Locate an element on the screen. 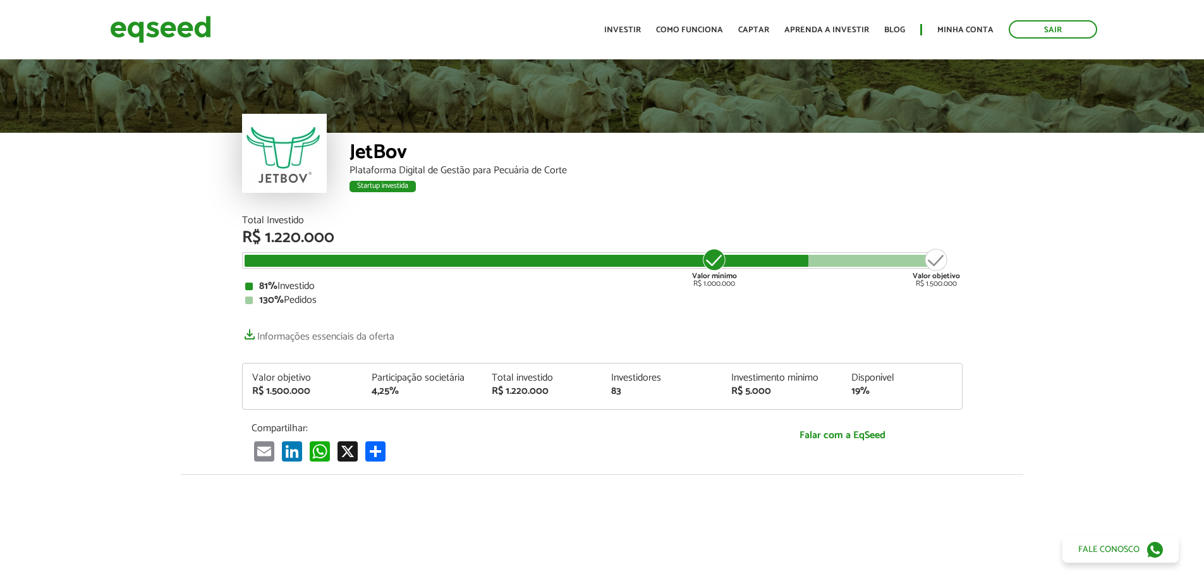 This screenshot has width=1204, height=588. div: 83 is located at coordinates (662, 391).